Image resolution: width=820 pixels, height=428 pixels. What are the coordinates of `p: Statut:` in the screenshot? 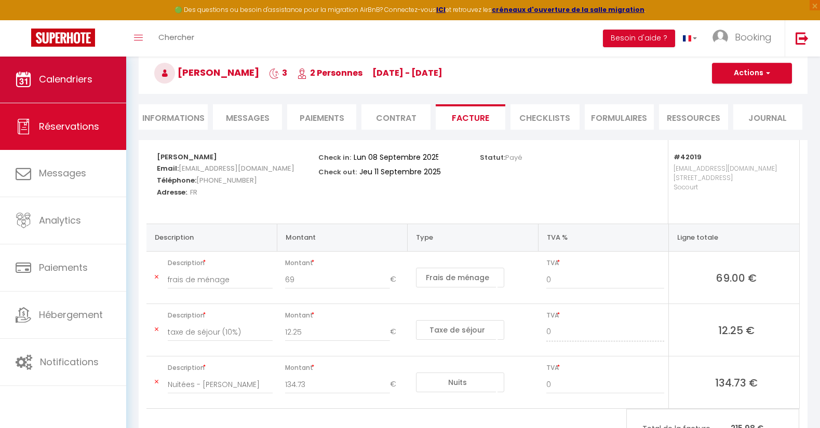 It's located at (501, 156).